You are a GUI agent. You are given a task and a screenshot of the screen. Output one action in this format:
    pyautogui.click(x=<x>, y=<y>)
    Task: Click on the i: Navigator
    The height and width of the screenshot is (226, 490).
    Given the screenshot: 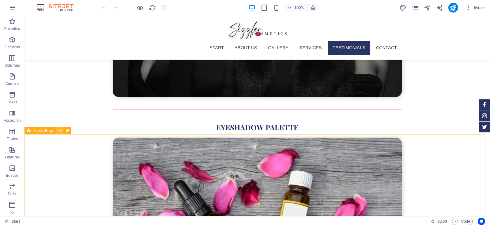 What is the action you would take?
    pyautogui.click(x=427, y=8)
    